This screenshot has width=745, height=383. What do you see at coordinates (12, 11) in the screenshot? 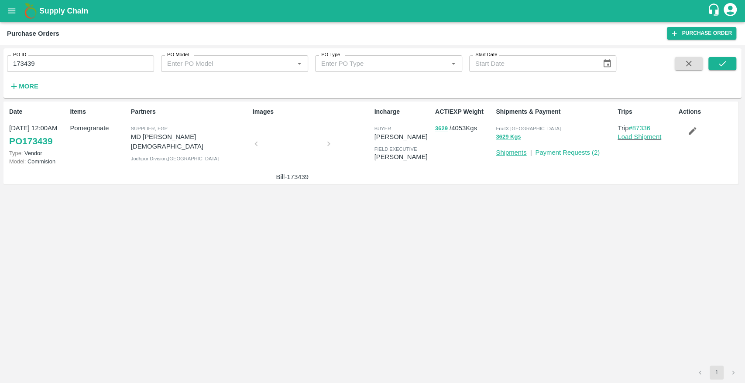
I see `button: open drawer` at bounding box center [12, 11].